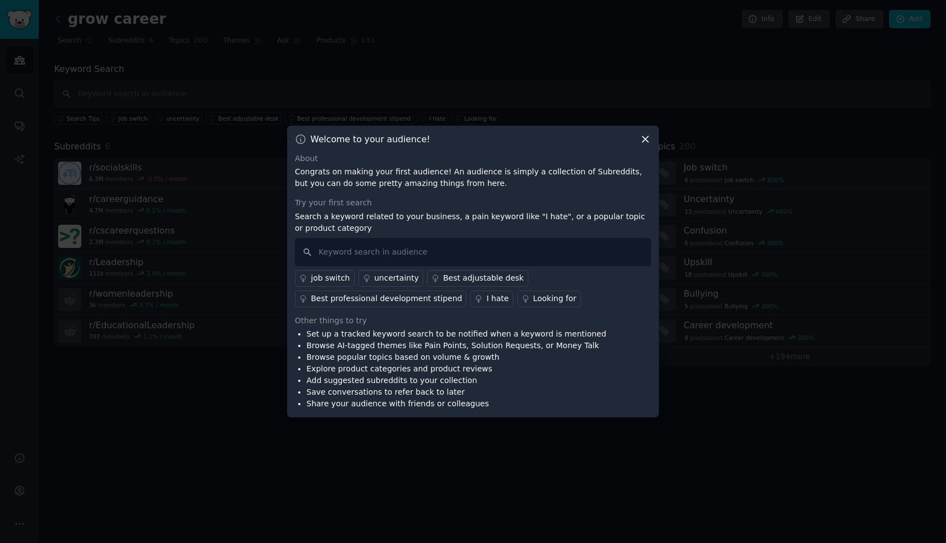  Describe the element at coordinates (549, 299) in the screenshot. I see `a: Looking for` at that location.